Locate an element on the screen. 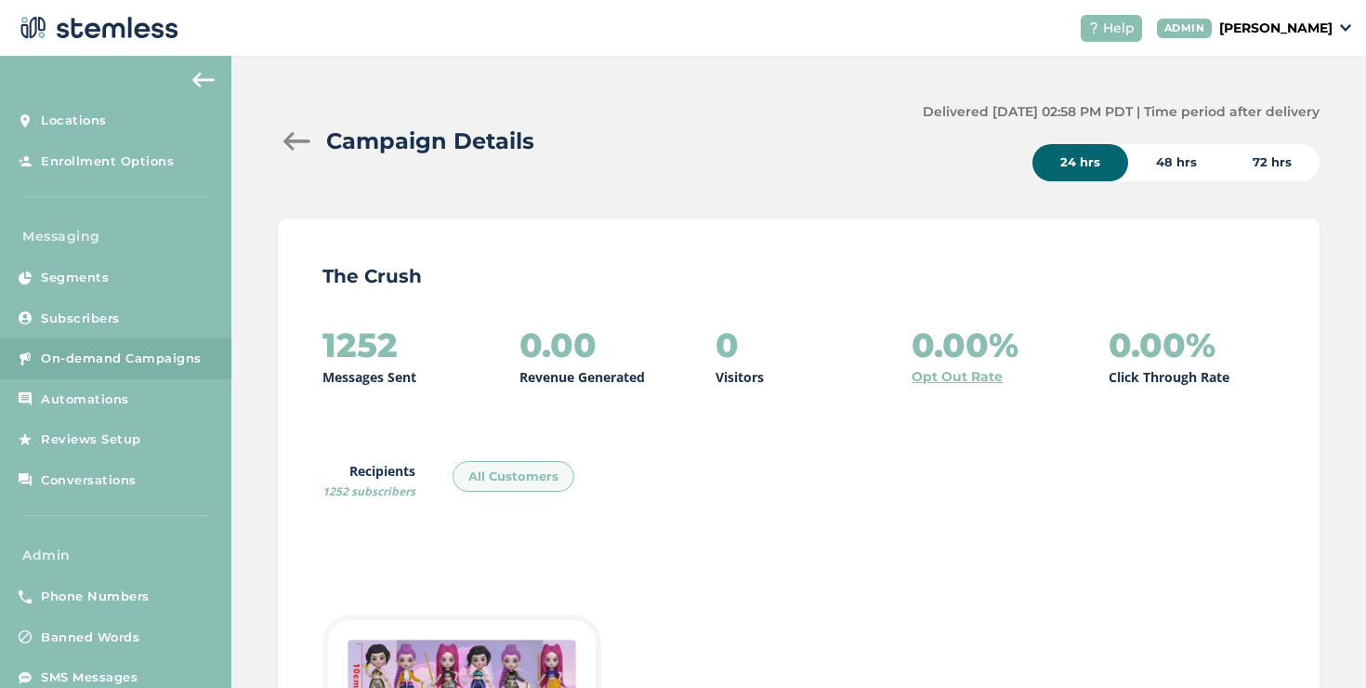 Image resolution: width=1366 pixels, height=688 pixels. div: 24 hrs is located at coordinates (1080, 163).